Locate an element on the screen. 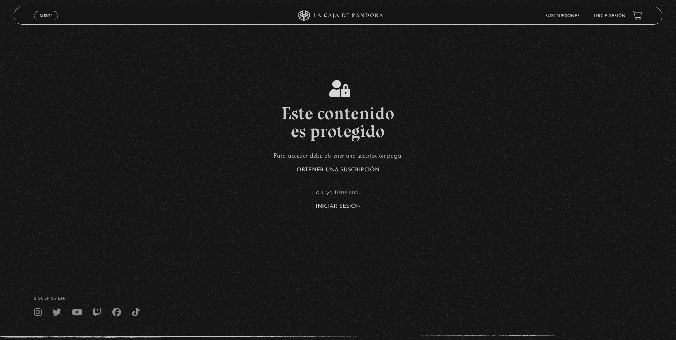 This screenshot has height=340, width=676. span: Menu is located at coordinates (46, 16).